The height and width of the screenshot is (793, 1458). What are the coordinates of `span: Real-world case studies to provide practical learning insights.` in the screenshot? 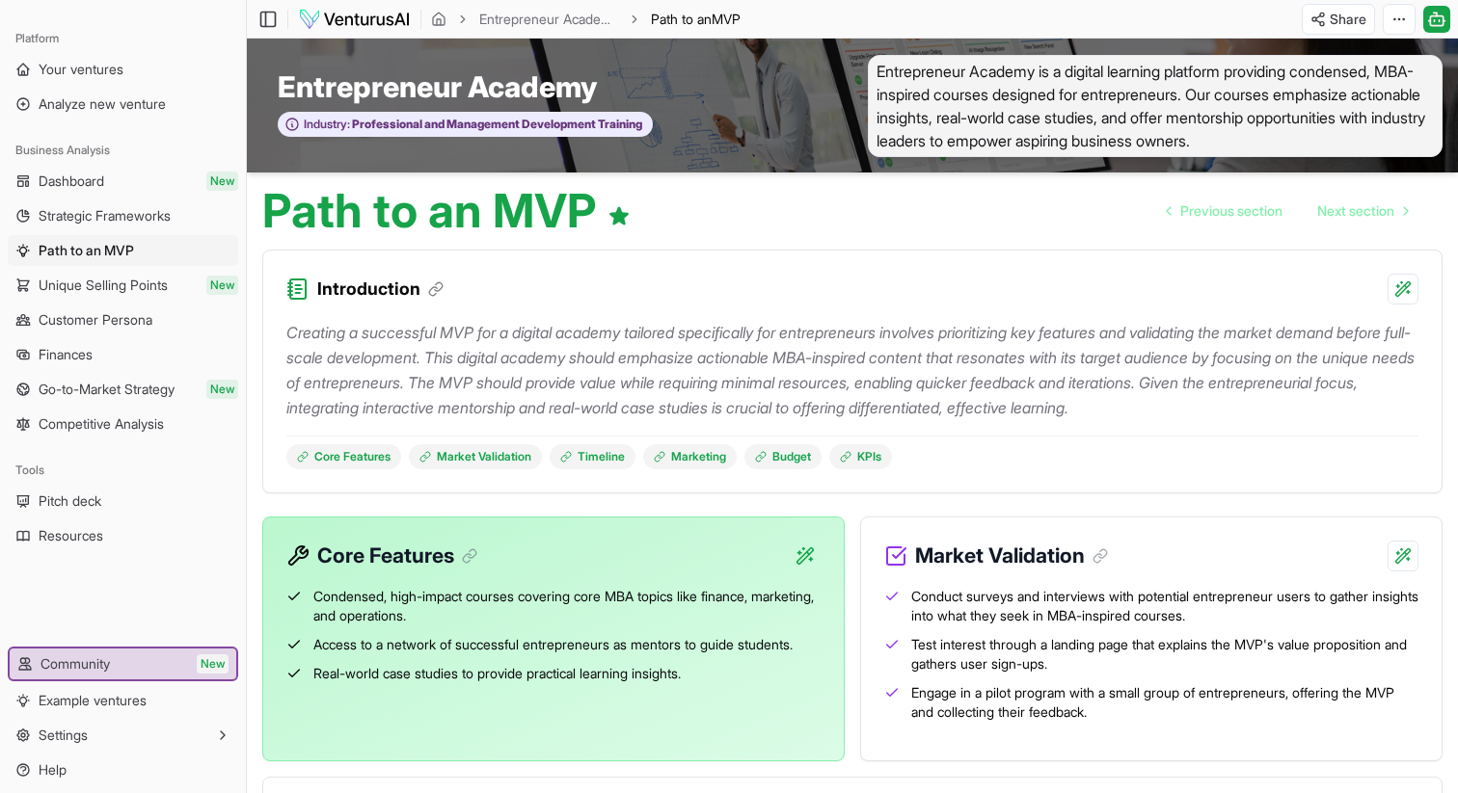 It's located at (496, 674).